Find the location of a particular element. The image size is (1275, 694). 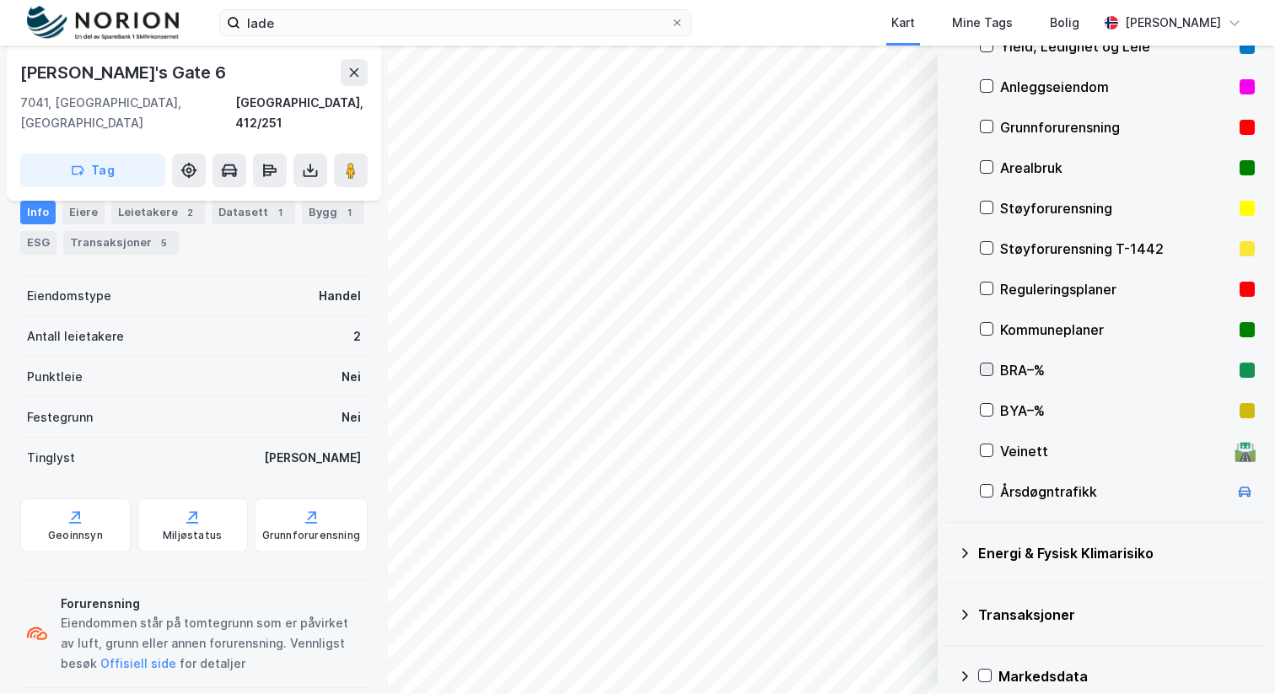

div: Bygg is located at coordinates (333, 213).